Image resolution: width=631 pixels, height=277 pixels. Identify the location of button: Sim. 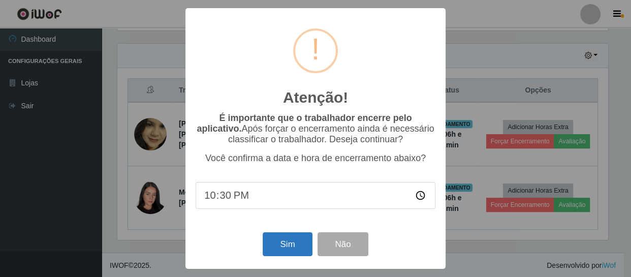
(287, 244).